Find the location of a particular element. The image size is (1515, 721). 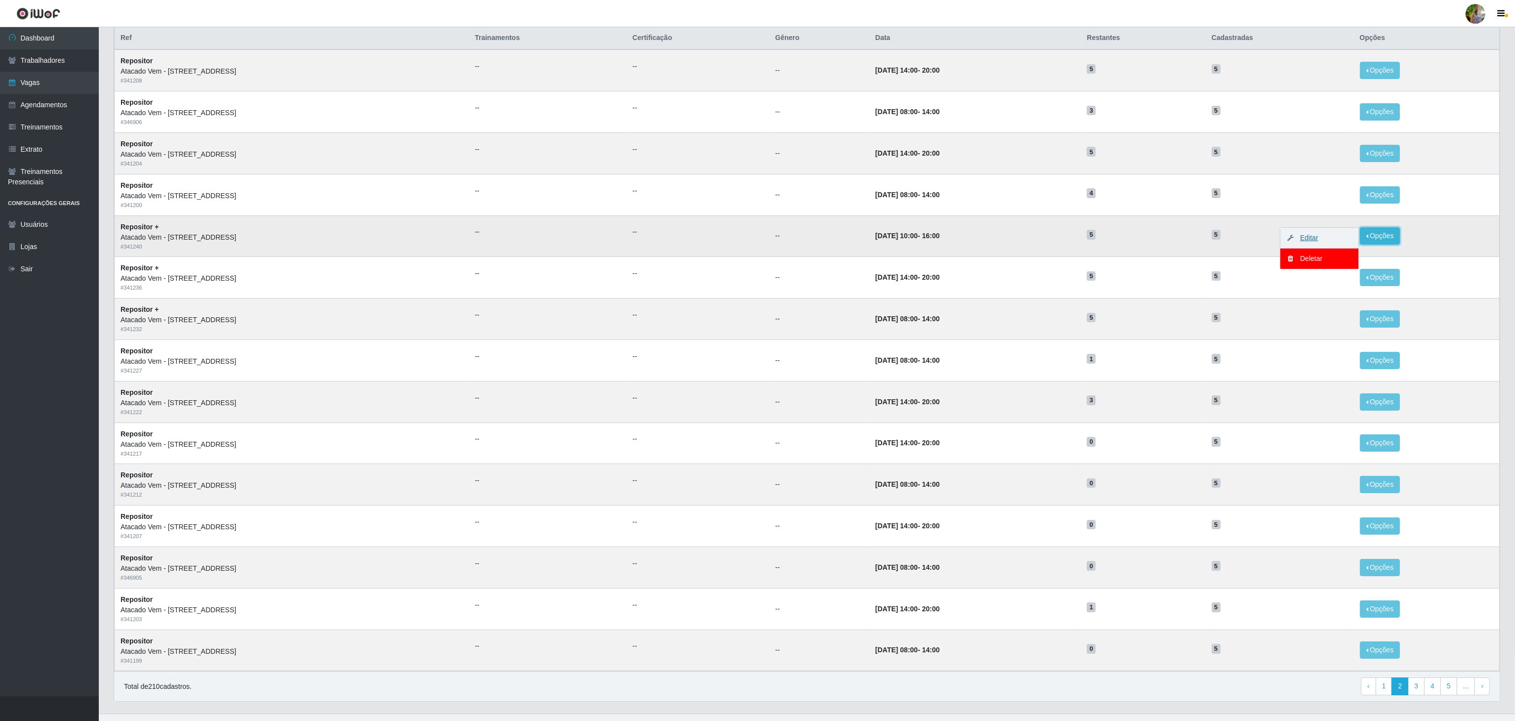

span: 4 is located at coordinates (1091, 193).